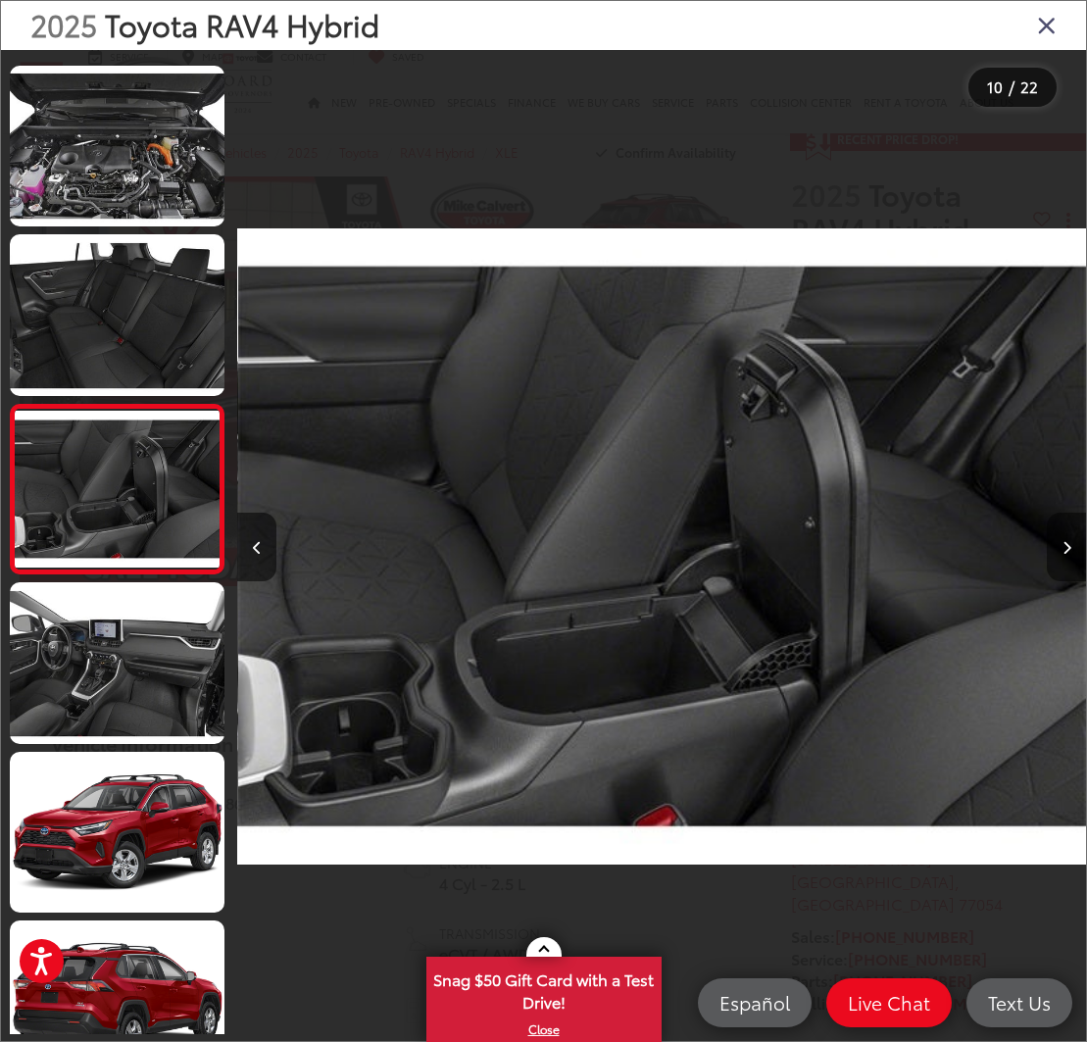  What do you see at coordinates (1030, 86) in the screenshot?
I see `span: 22` at bounding box center [1030, 86].